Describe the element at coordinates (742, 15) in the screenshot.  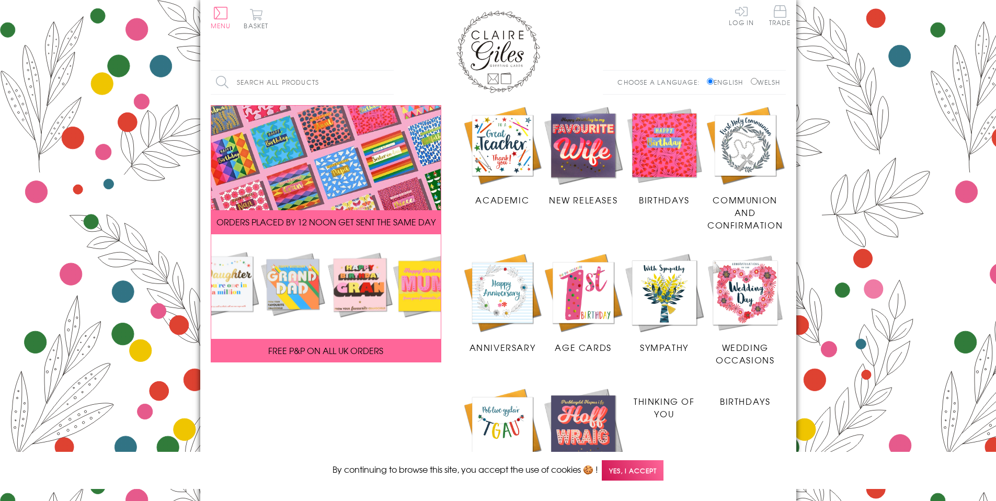
I see `a: Log In` at that location.